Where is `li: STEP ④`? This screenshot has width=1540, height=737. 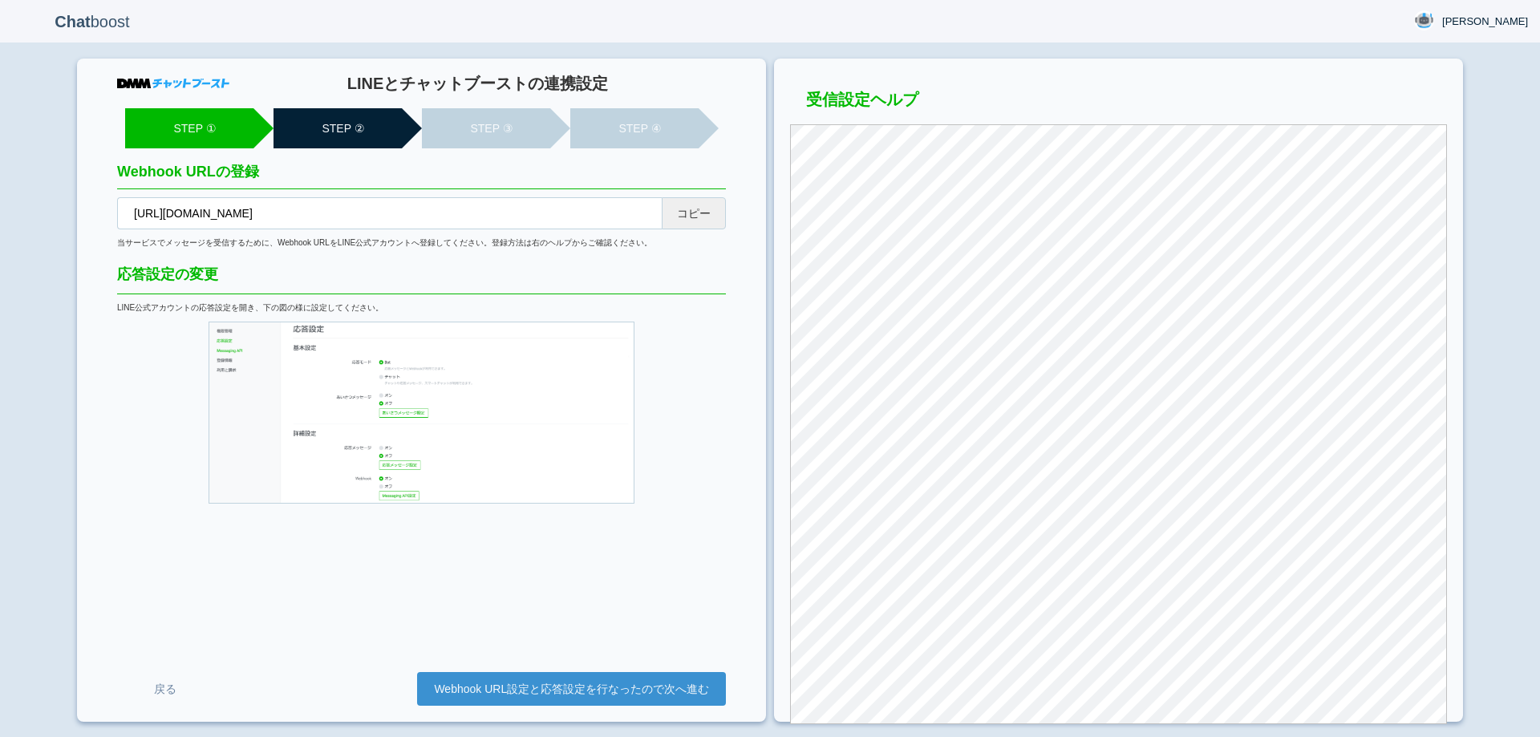 li: STEP ④ is located at coordinates (634, 128).